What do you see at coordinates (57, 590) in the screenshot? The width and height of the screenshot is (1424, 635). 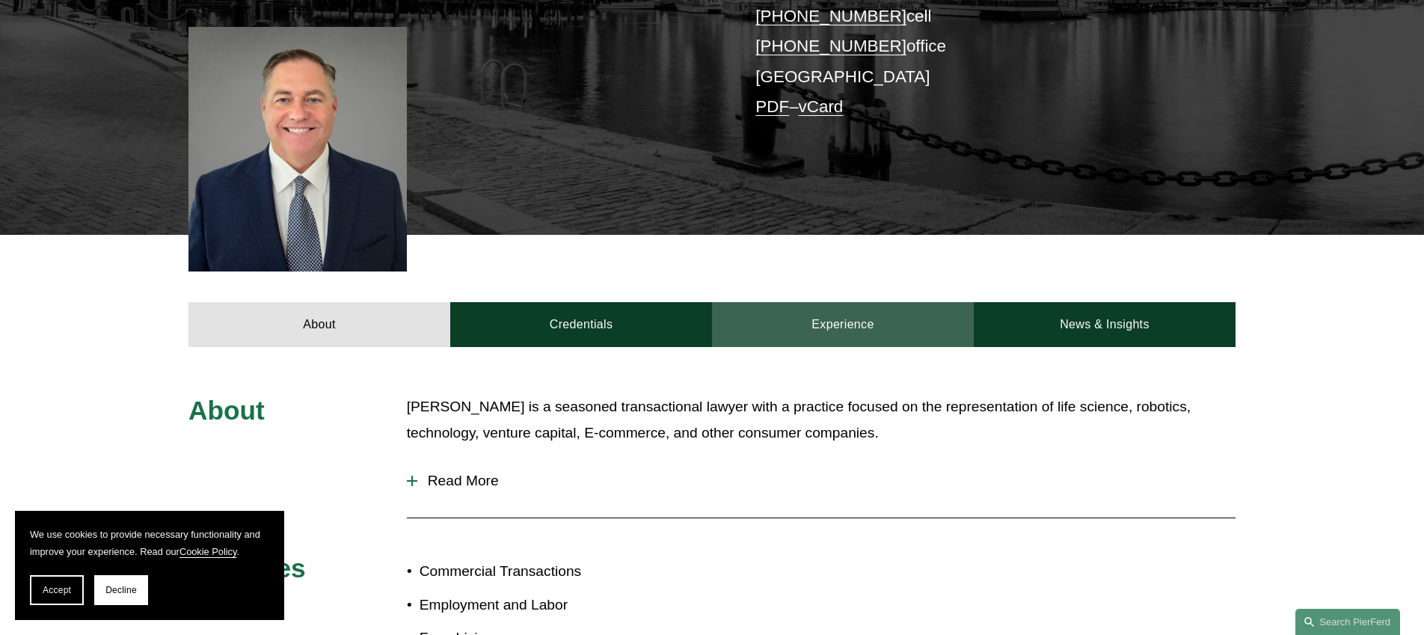 I see `span: Accept` at bounding box center [57, 590].